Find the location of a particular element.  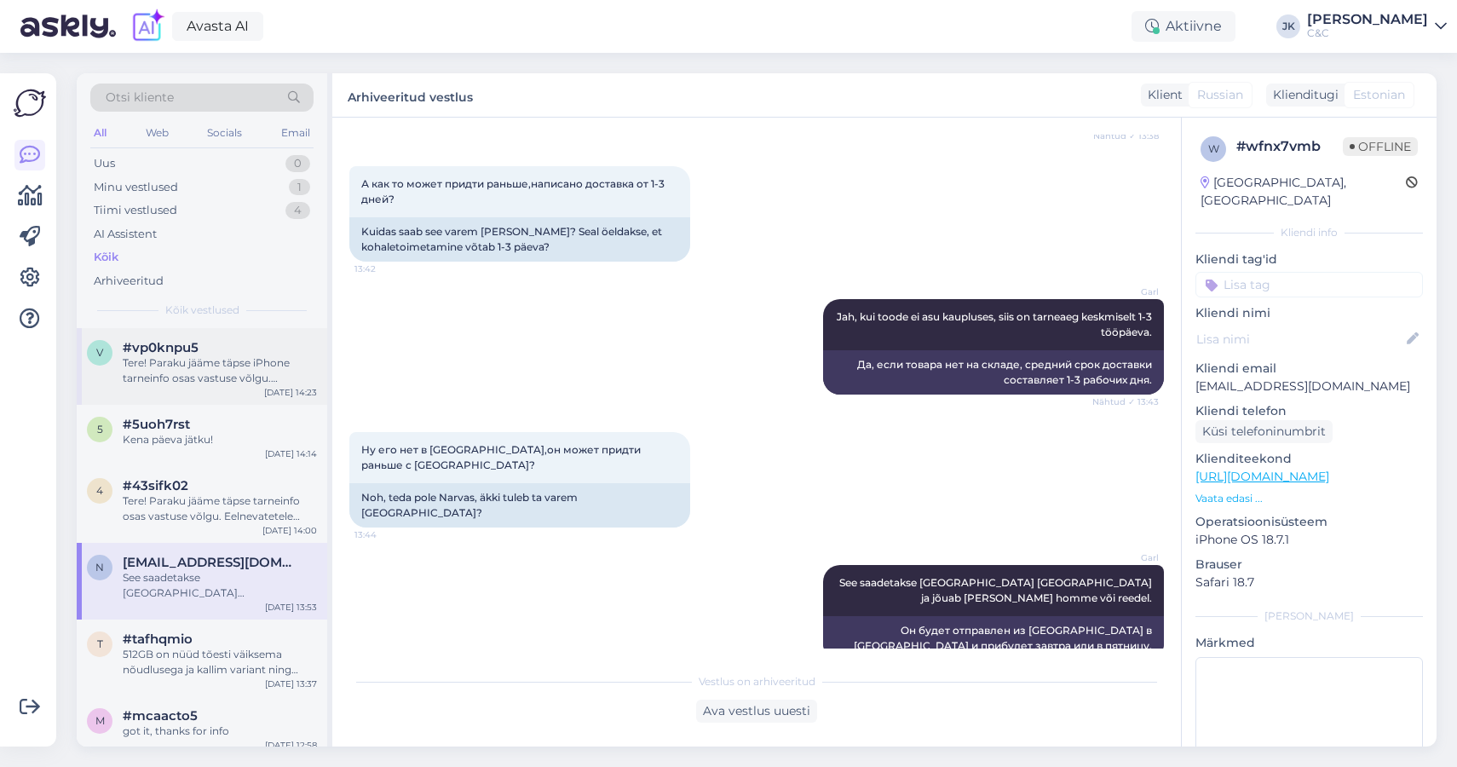

div: got it, thanks for info is located at coordinates (220, 731).